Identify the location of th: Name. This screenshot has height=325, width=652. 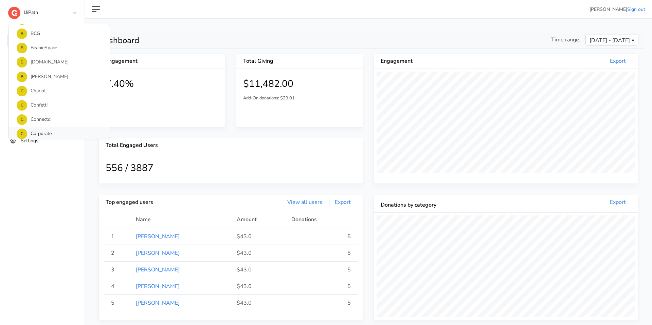
(182, 222).